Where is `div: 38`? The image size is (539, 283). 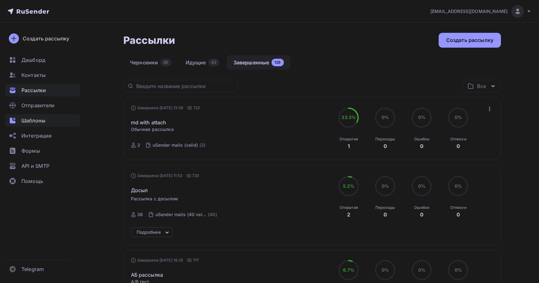 div: 38 is located at coordinates (140, 214).